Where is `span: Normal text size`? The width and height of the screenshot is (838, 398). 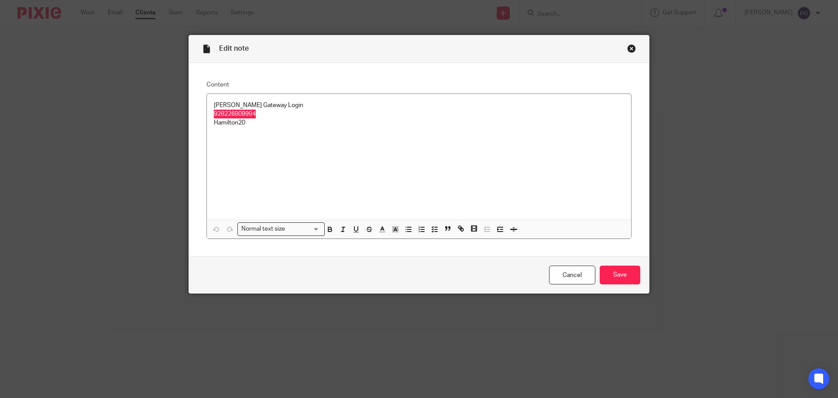 span: Normal text size is located at coordinates (263, 229).